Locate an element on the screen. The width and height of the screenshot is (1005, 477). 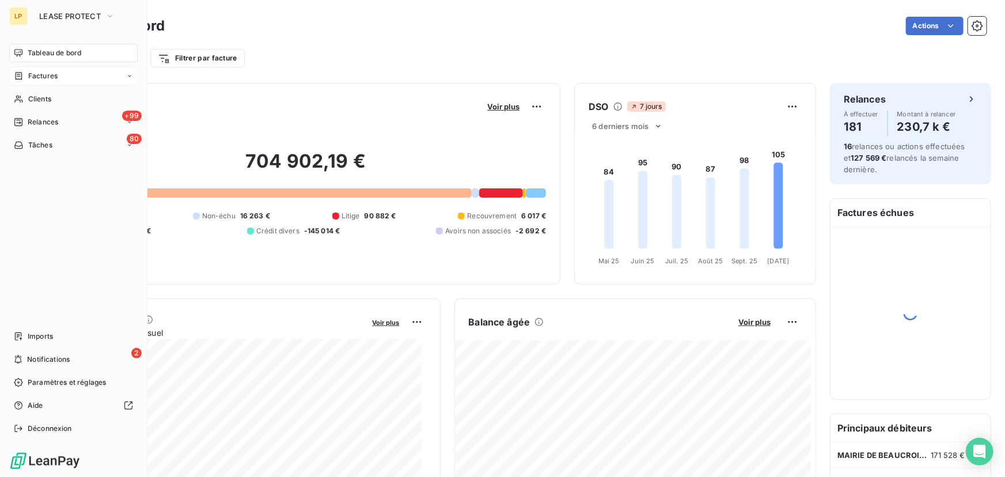
span: Factures is located at coordinates (43, 76).